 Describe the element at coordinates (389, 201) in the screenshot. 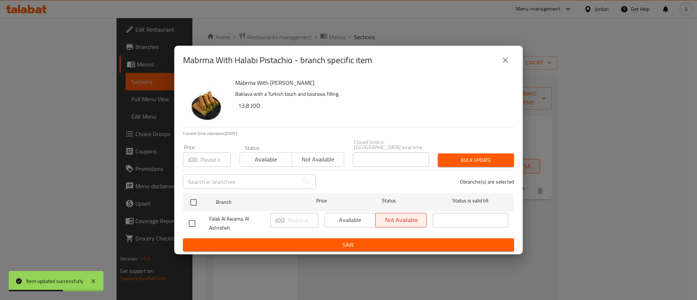

I see `span: Status` at that location.